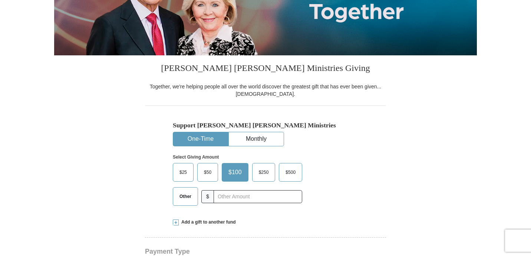 The height and width of the screenshot is (257, 531). I want to click on div: Together, we're helping people all over the world discover the greatest gift that has ever been g..., so click(266, 90).